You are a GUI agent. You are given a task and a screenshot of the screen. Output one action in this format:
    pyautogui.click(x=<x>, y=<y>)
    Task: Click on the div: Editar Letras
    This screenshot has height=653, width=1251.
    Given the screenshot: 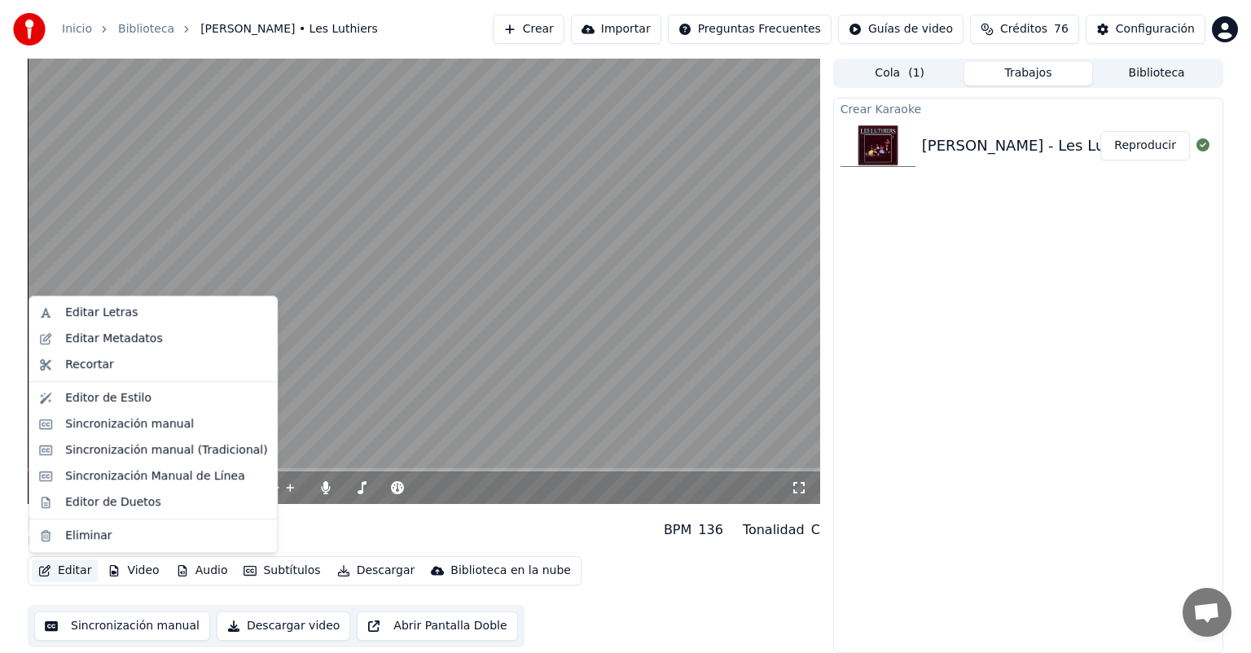 What is the action you would take?
    pyautogui.click(x=101, y=313)
    